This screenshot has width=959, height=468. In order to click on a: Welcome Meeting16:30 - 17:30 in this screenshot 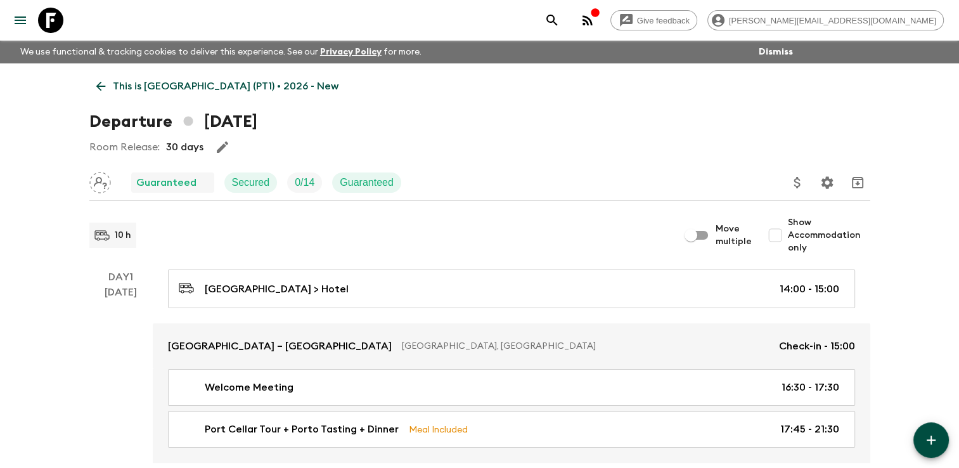, I will do `click(512, 387)`.